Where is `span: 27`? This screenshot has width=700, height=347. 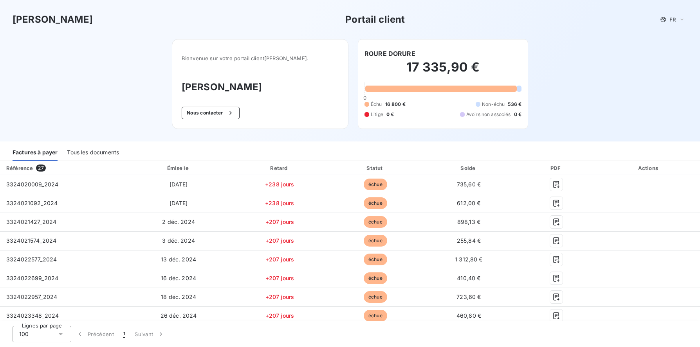
span: 27 is located at coordinates (41, 168).